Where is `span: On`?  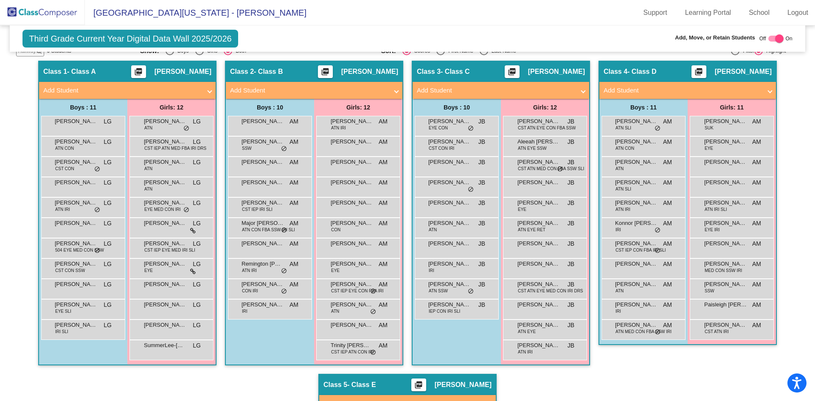
span: On is located at coordinates (790, 39).